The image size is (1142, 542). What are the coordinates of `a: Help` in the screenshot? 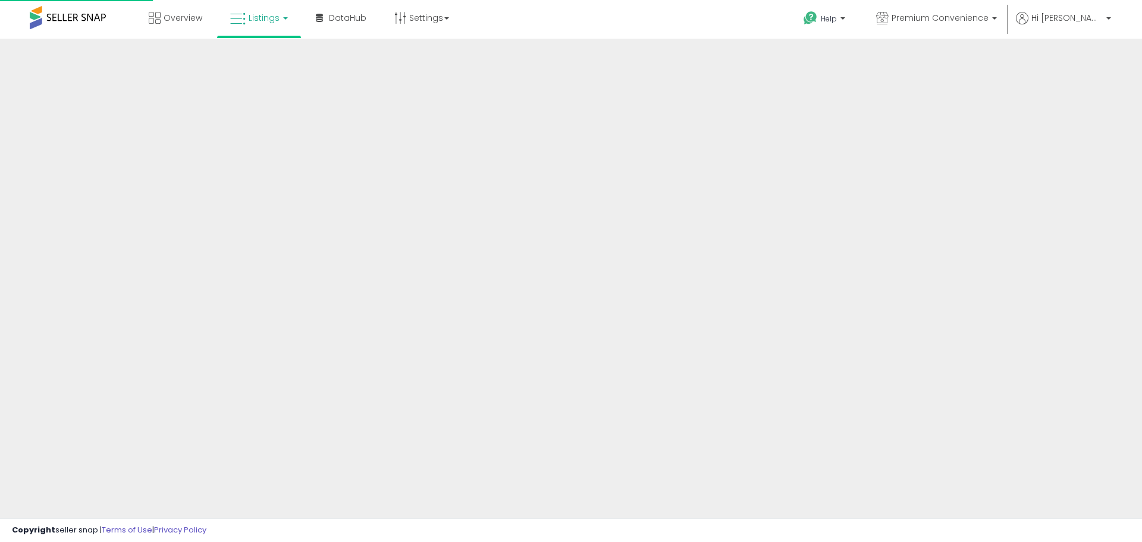 It's located at (826, 20).